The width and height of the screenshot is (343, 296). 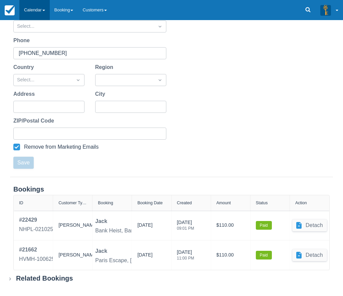 What do you see at coordinates (36, 225) in the screenshot?
I see `a: #22429NHPL-021025` at bounding box center [36, 225].